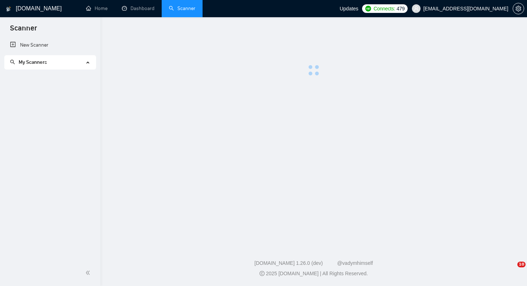 This screenshot has width=527, height=286. Describe the element at coordinates (50, 45) in the screenshot. I see `a: New Scanner` at that location.